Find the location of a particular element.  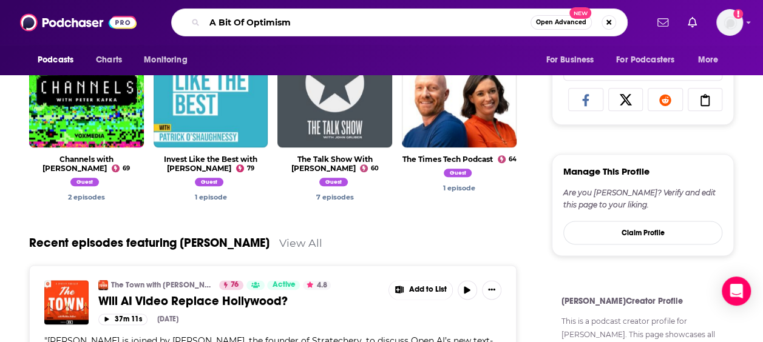

button: Open AdvancedNew is located at coordinates (561, 22).